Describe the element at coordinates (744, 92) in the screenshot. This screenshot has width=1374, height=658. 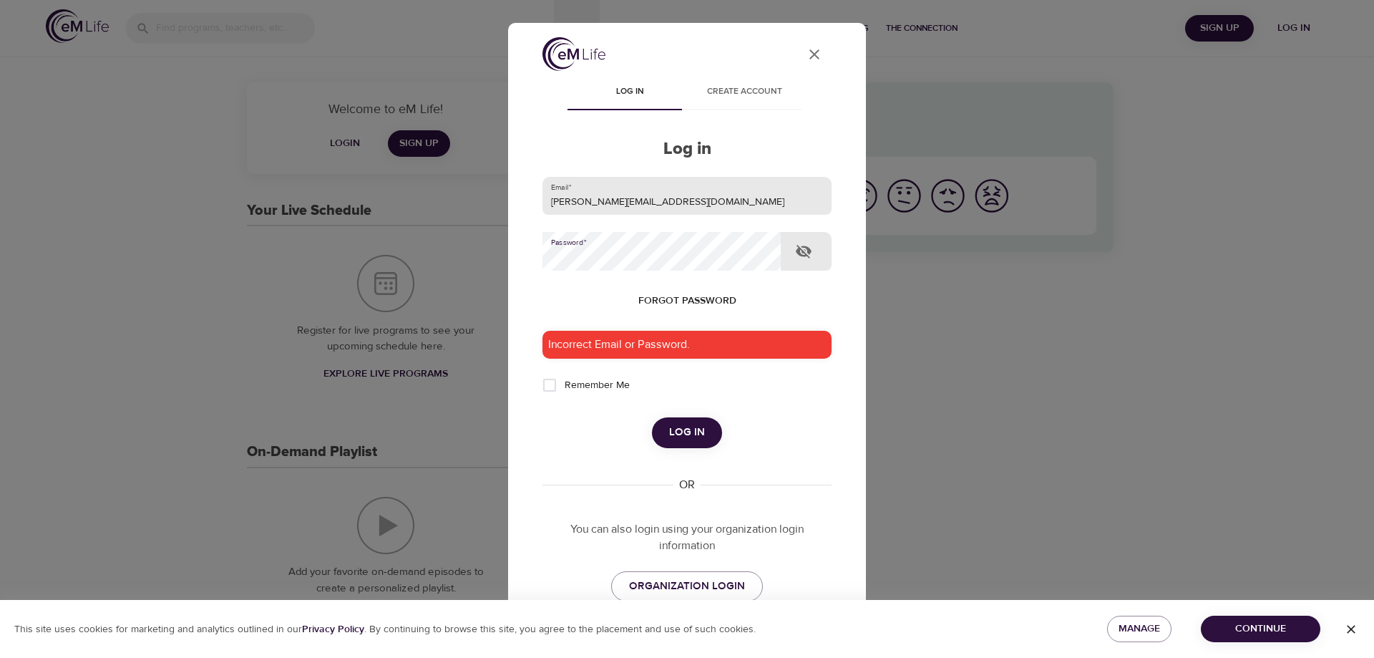
I see `span: Create account` at that location.